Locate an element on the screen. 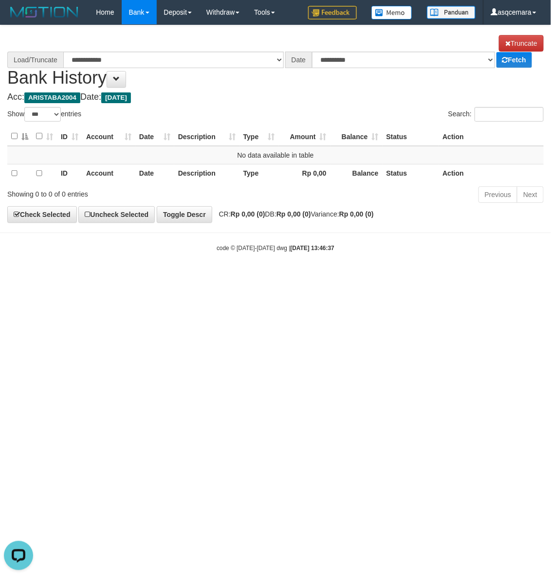  h1: Bank History is located at coordinates (275, 61).